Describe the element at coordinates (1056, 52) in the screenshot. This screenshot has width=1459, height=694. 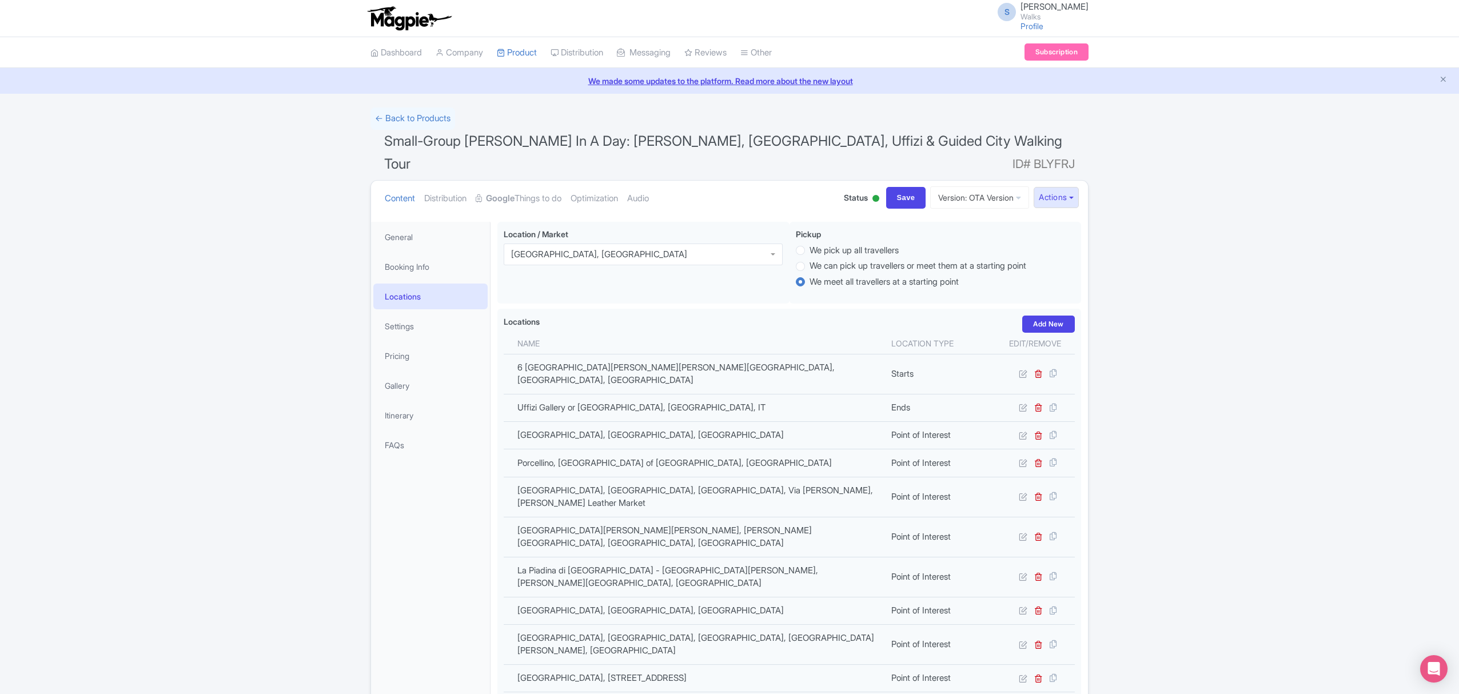
I see `a: Subscription` at that location.